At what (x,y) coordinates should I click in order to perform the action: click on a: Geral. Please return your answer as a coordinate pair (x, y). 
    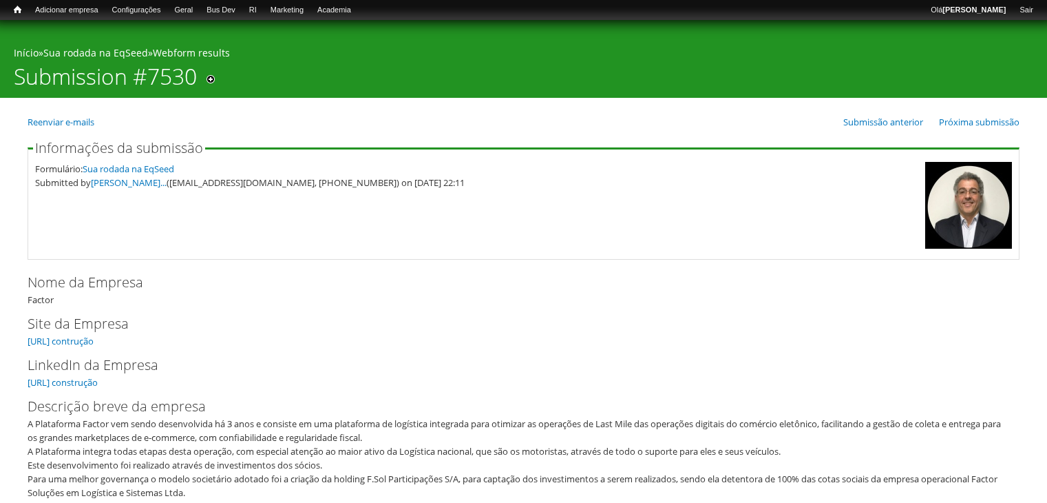
    Looking at the image, I should click on (183, 10).